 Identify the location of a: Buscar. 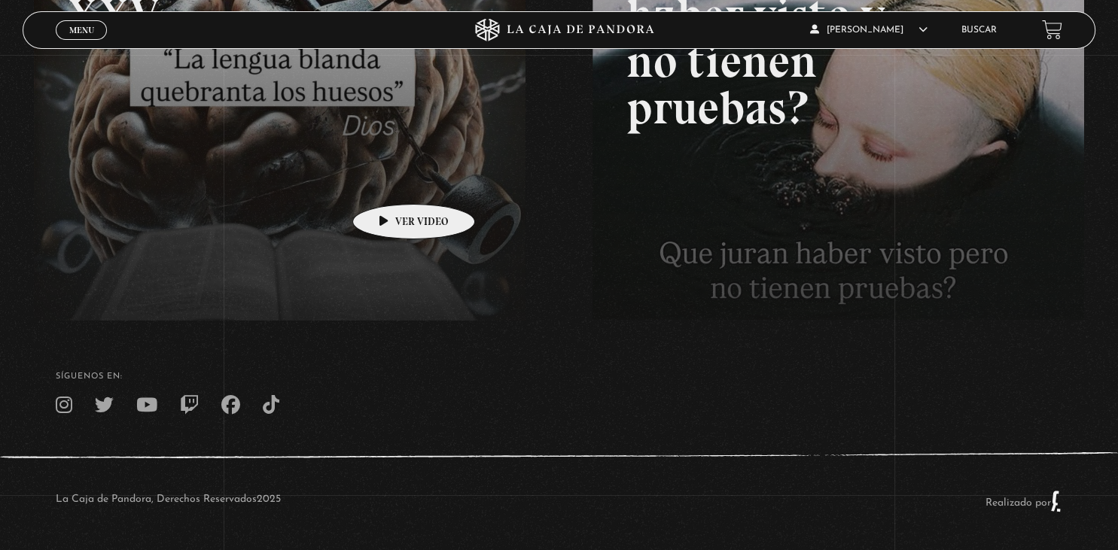
(979, 30).